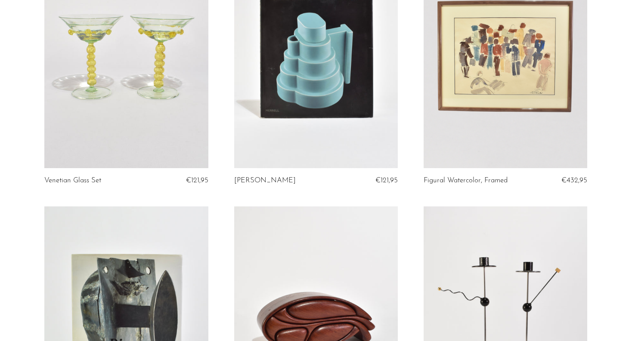  Describe the element at coordinates (574, 180) in the screenshot. I see `span: €432,95` at that location.